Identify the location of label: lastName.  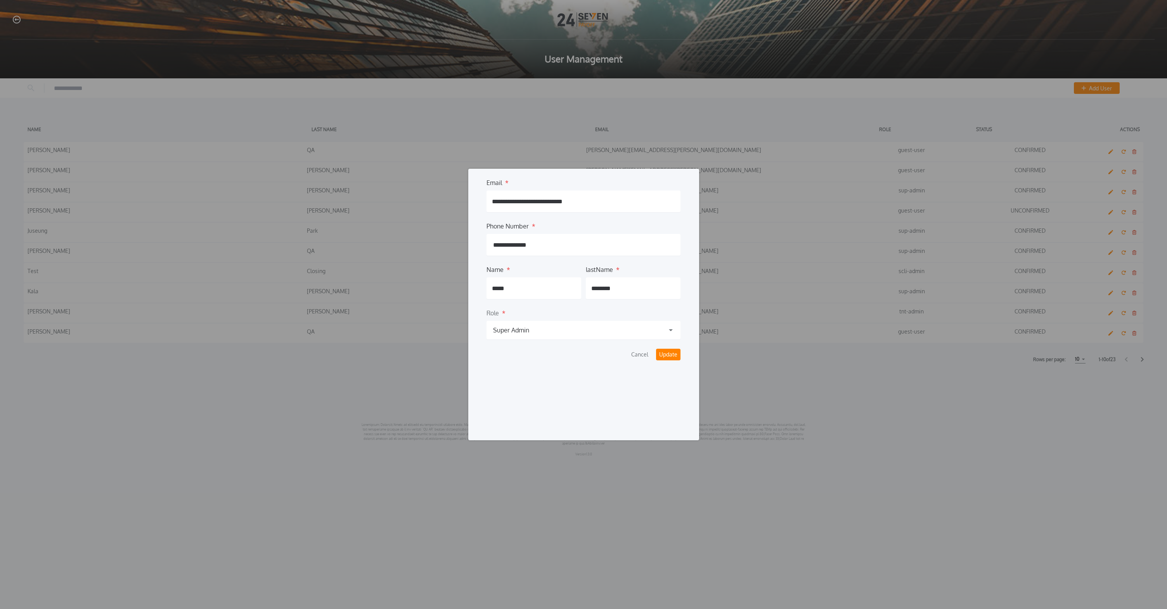
(600, 268).